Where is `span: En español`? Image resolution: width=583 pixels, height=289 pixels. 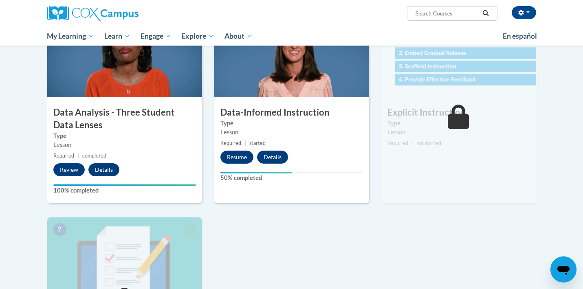 span: En español is located at coordinates (520, 36).